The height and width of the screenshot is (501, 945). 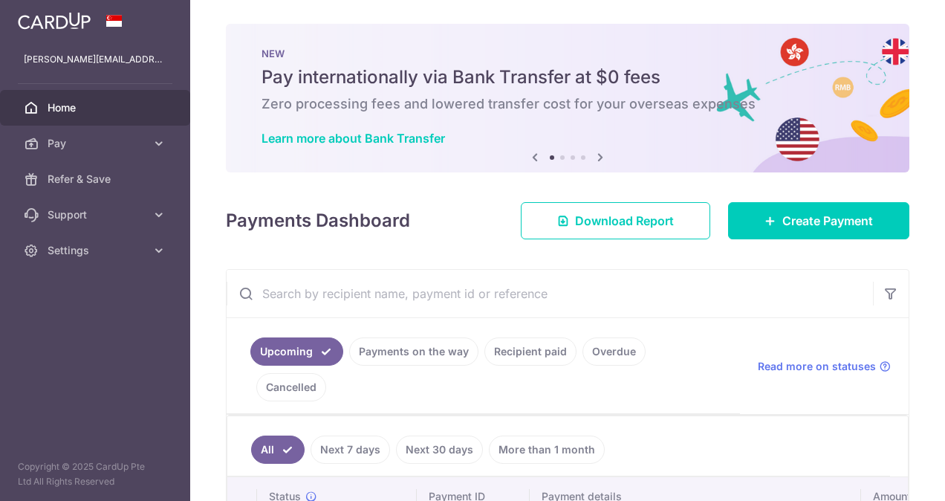 What do you see at coordinates (530, 351) in the screenshot?
I see `a: Recipient paid` at bounding box center [530, 351].